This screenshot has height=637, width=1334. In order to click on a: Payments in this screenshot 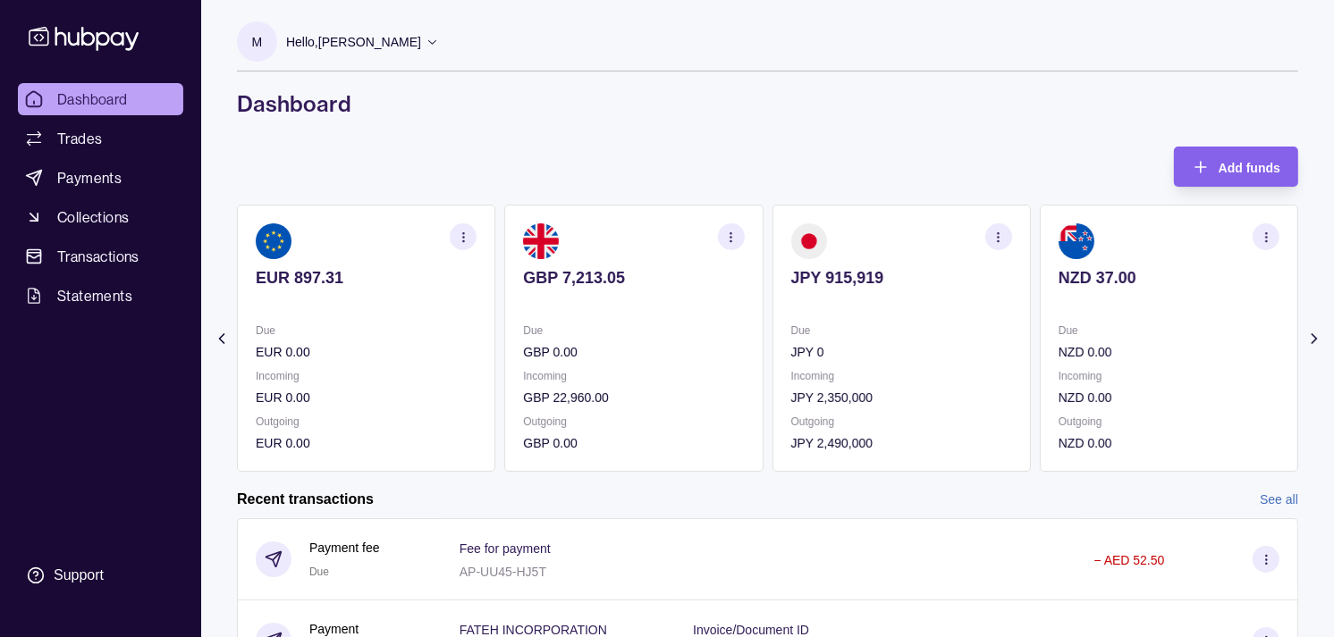, I will do `click(100, 178)`.